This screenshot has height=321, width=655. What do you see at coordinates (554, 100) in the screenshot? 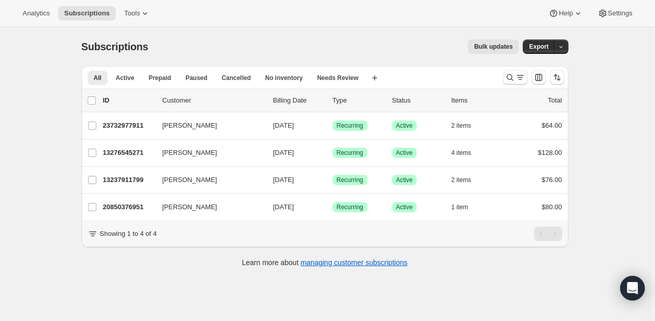
I see `p: Total` at bounding box center [554, 100].